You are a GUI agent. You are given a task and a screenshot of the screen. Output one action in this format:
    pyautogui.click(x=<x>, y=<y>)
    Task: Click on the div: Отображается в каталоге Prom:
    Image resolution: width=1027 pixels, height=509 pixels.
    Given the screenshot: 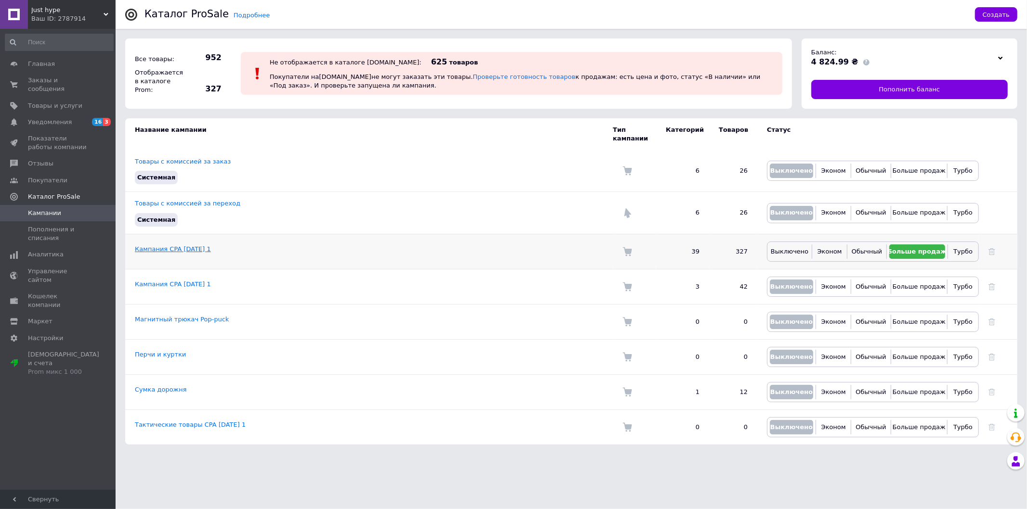 What is the action you would take?
    pyautogui.click(x=159, y=81)
    